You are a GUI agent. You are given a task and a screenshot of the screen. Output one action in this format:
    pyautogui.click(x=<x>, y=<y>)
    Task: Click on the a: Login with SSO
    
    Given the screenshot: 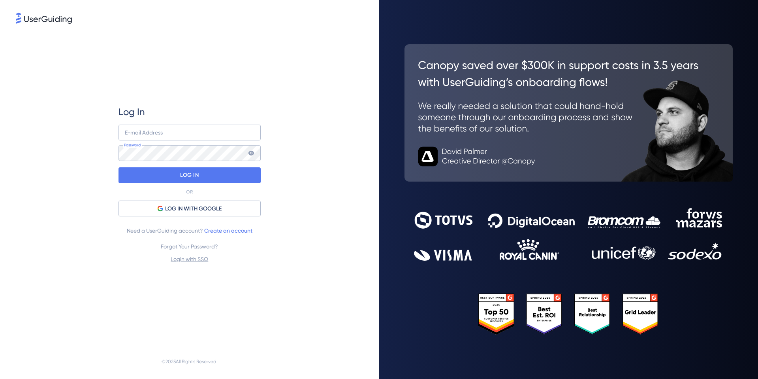 What is the action you would take?
    pyautogui.click(x=189, y=259)
    